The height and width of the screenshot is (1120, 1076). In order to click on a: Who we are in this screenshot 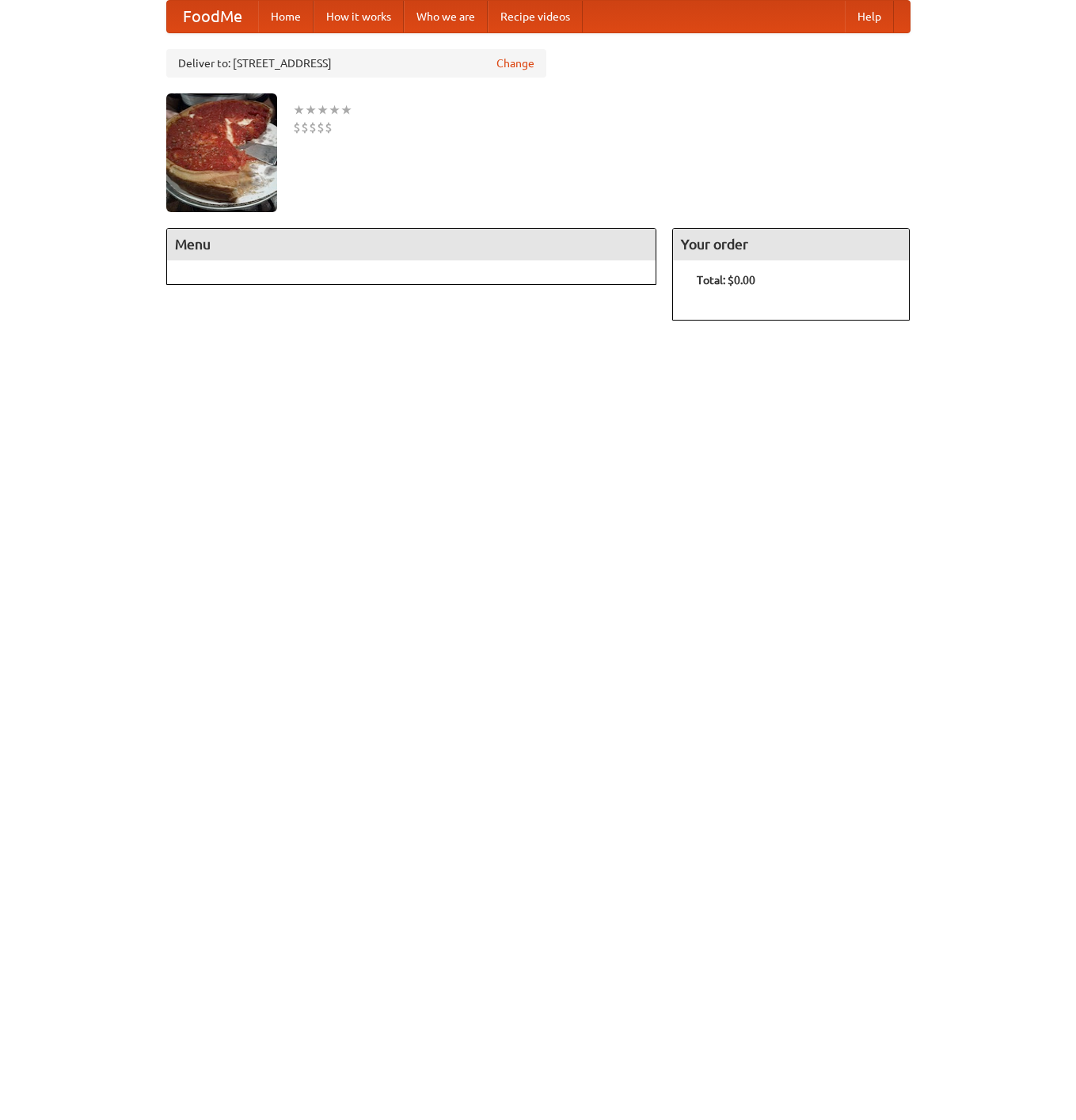, I will do `click(446, 17)`.